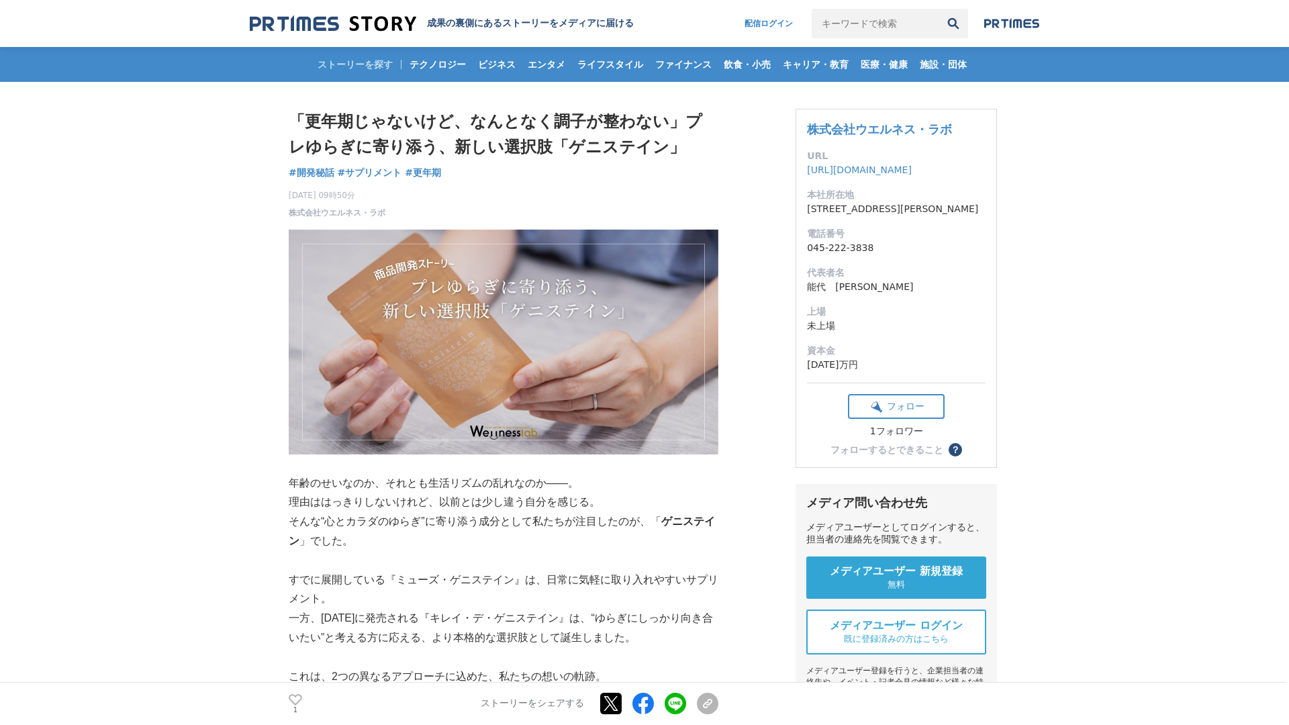 Image resolution: width=1289 pixels, height=725 pixels. What do you see at coordinates (438, 64) in the screenshot?
I see `span: テクノロジー` at bounding box center [438, 64].